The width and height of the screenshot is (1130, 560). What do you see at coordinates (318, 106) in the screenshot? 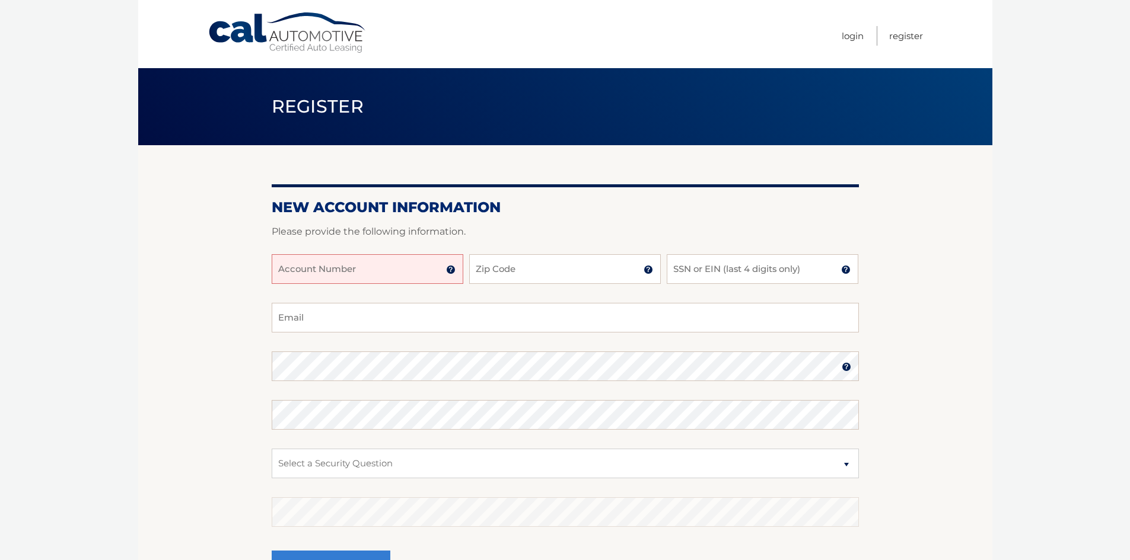
I see `span: Register` at bounding box center [318, 106].